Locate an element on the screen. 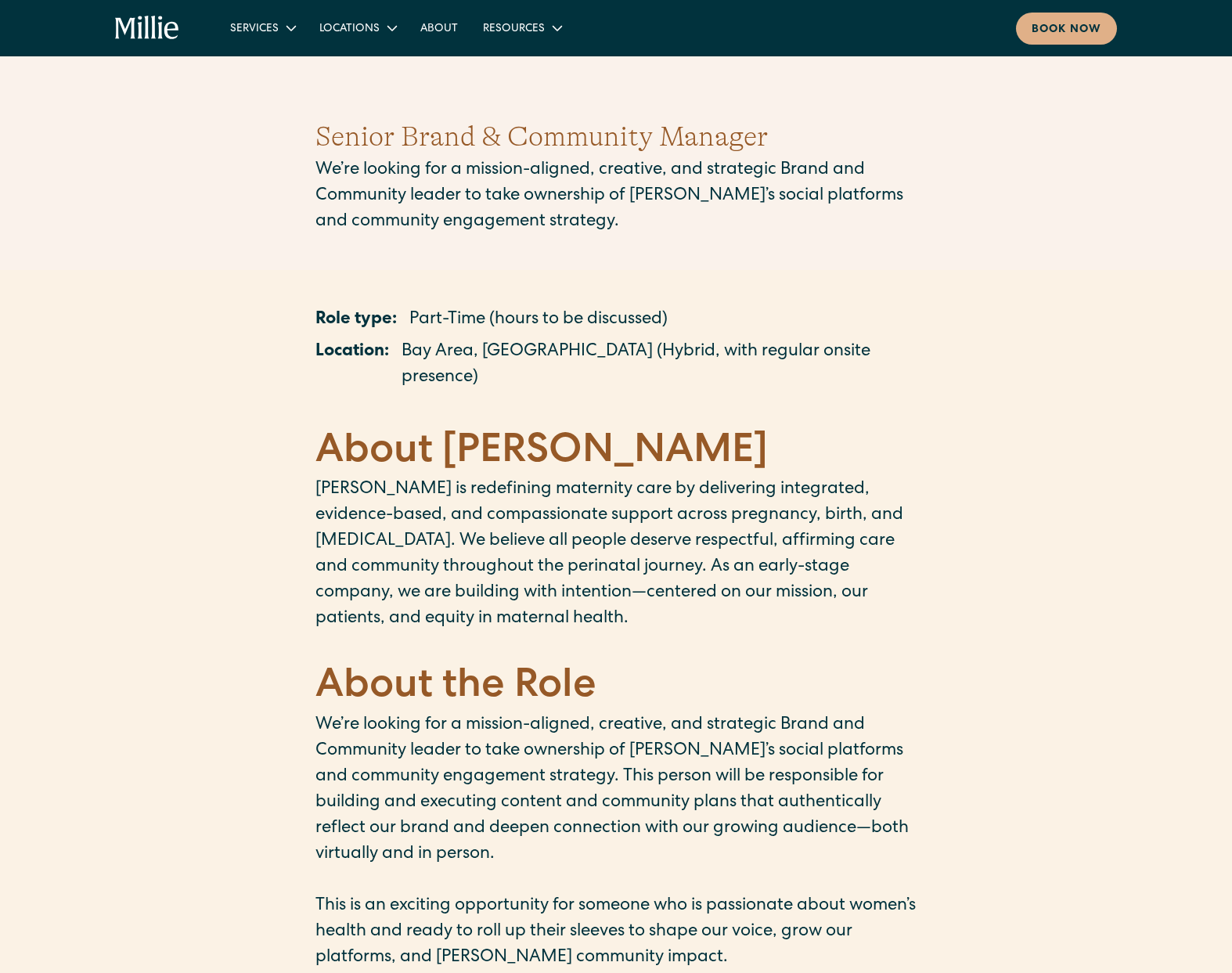 This screenshot has width=1232, height=973. strong: About the Role is located at coordinates (455, 688).